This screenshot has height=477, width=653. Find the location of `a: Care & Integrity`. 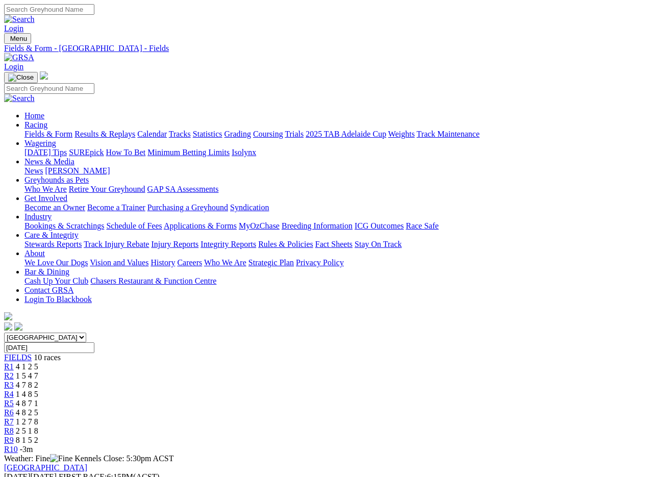

a: Care & Integrity is located at coordinates (52, 235).